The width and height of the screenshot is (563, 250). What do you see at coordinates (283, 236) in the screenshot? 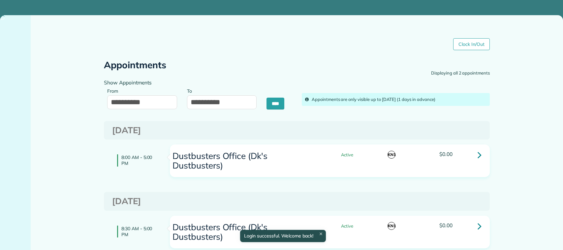
I see `div: Login successful. Welcome back!` at bounding box center [283, 236].